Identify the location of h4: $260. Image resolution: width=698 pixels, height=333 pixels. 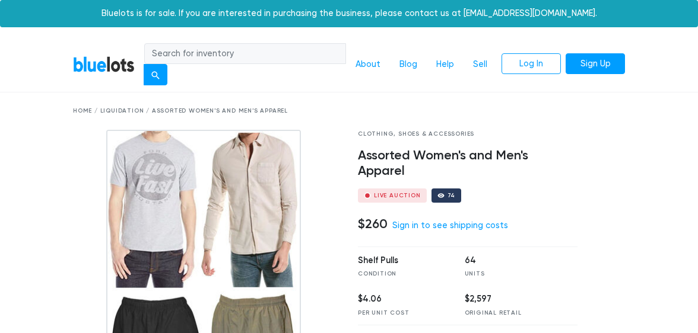
(373, 224).